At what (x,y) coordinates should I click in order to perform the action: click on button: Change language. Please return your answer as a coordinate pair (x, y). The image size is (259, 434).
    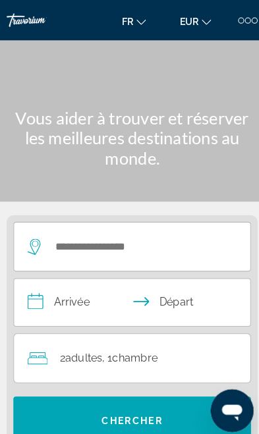
    Looking at the image, I should click on (131, 20).